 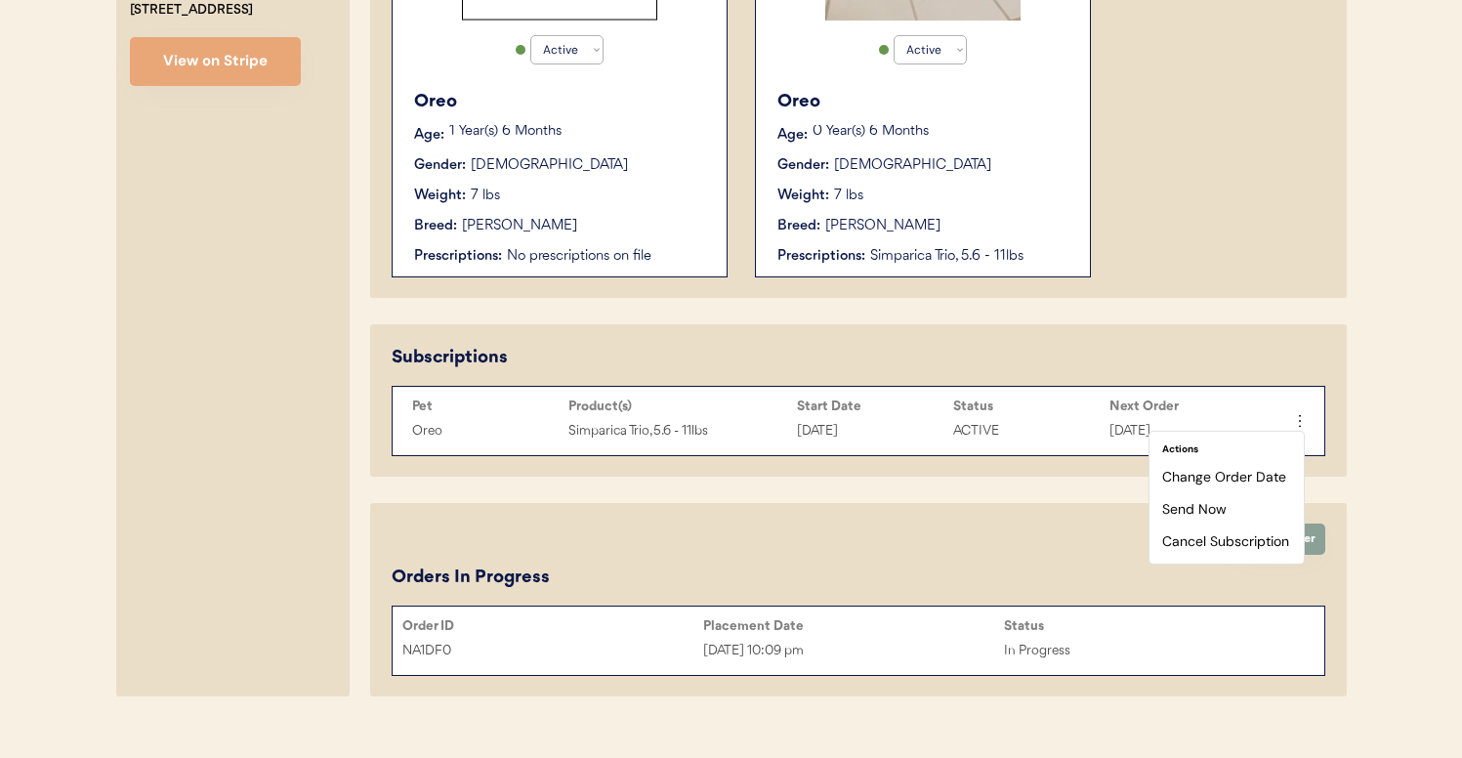 I want to click on div: Orders In Progress, so click(x=471, y=577).